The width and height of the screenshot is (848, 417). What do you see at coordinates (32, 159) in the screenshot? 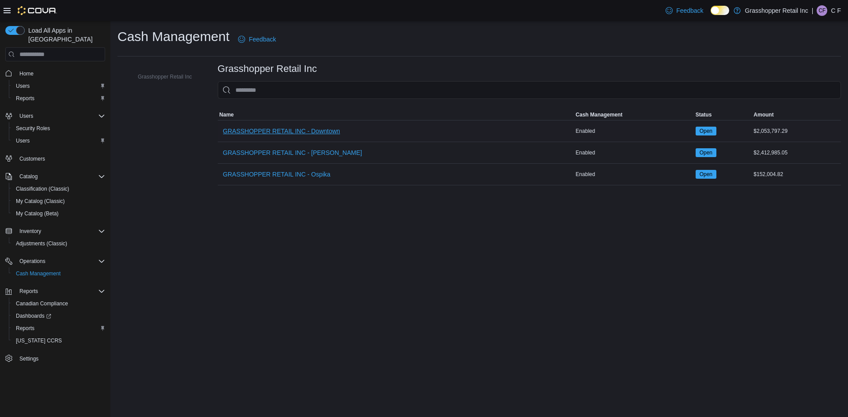
I see `a: Customers` at bounding box center [32, 159].